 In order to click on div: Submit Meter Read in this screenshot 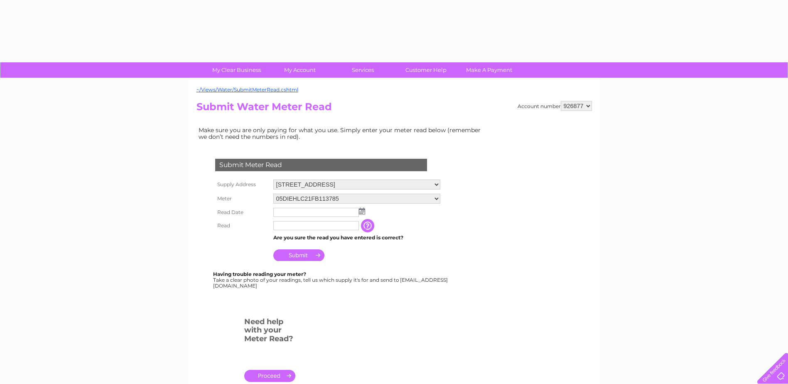, I will do `click(321, 165)`.